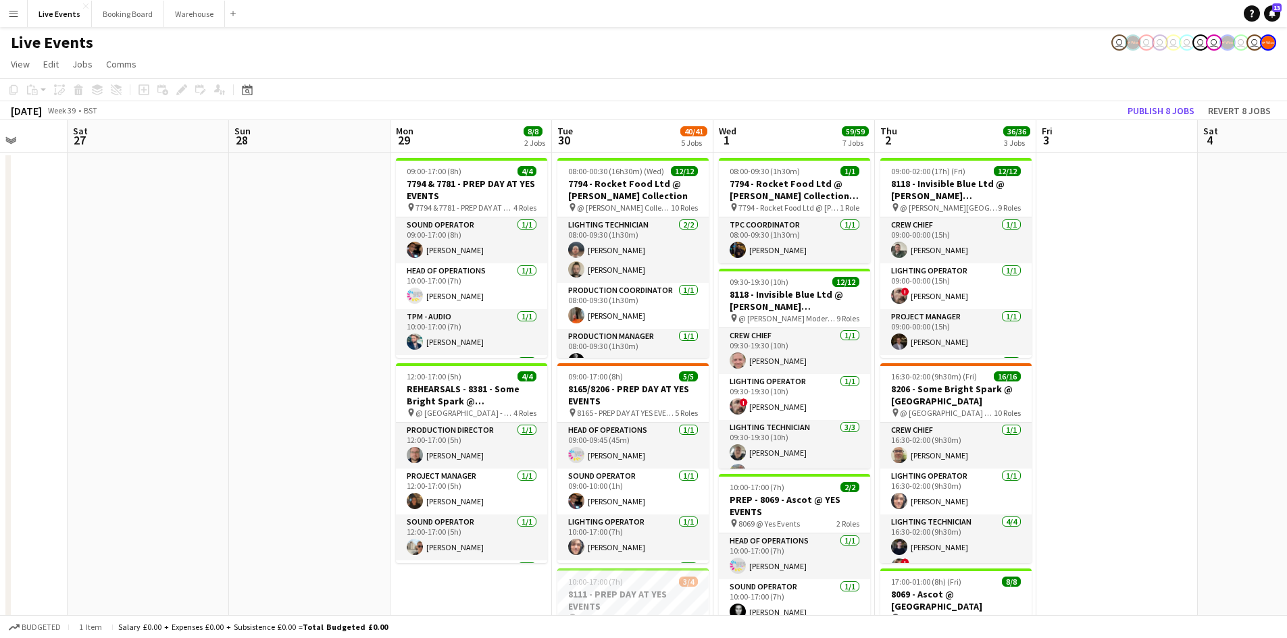 Image resolution: width=1287 pixels, height=638 pixels. What do you see at coordinates (20, 64) in the screenshot?
I see `span: View` at bounding box center [20, 64].